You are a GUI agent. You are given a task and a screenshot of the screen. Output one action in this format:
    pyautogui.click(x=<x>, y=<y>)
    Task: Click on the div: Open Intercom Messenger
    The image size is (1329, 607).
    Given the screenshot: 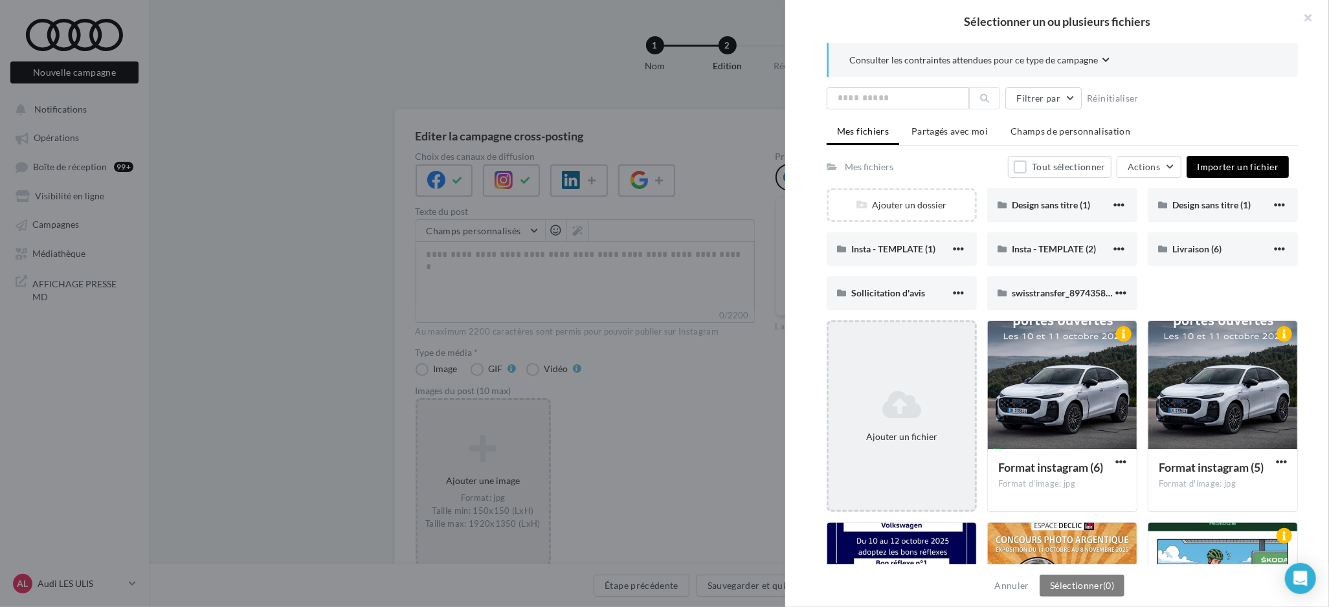 What is the action you would take?
    pyautogui.click(x=1300, y=579)
    